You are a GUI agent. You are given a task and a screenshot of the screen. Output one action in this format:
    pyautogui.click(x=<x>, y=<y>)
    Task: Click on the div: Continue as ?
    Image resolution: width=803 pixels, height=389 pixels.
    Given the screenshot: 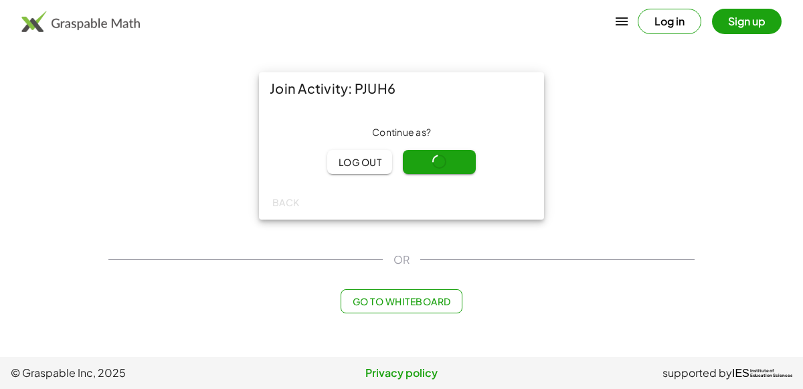 What is the action you would take?
    pyautogui.click(x=402, y=132)
    